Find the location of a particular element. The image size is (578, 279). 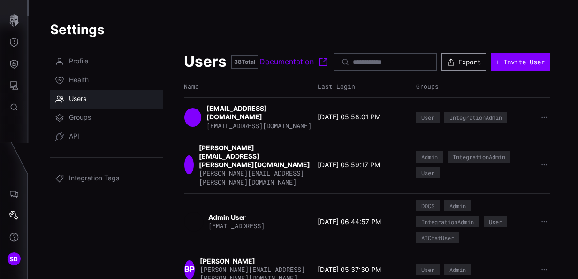

span: 38 is located at coordinates (238, 61).